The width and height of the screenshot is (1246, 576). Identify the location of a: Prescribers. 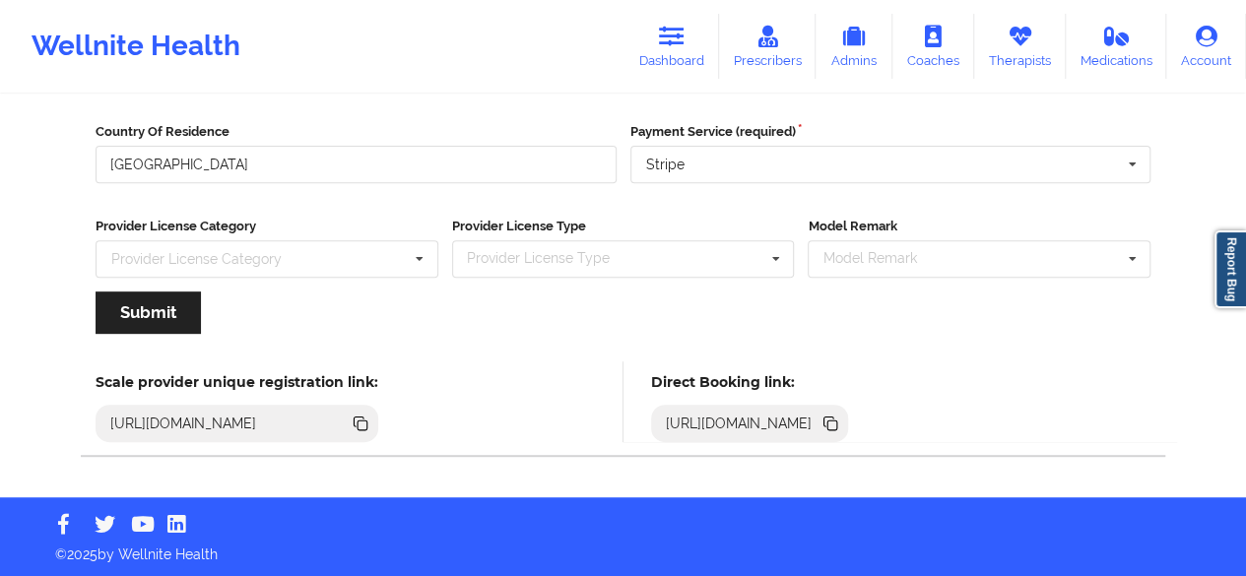
(767, 46).